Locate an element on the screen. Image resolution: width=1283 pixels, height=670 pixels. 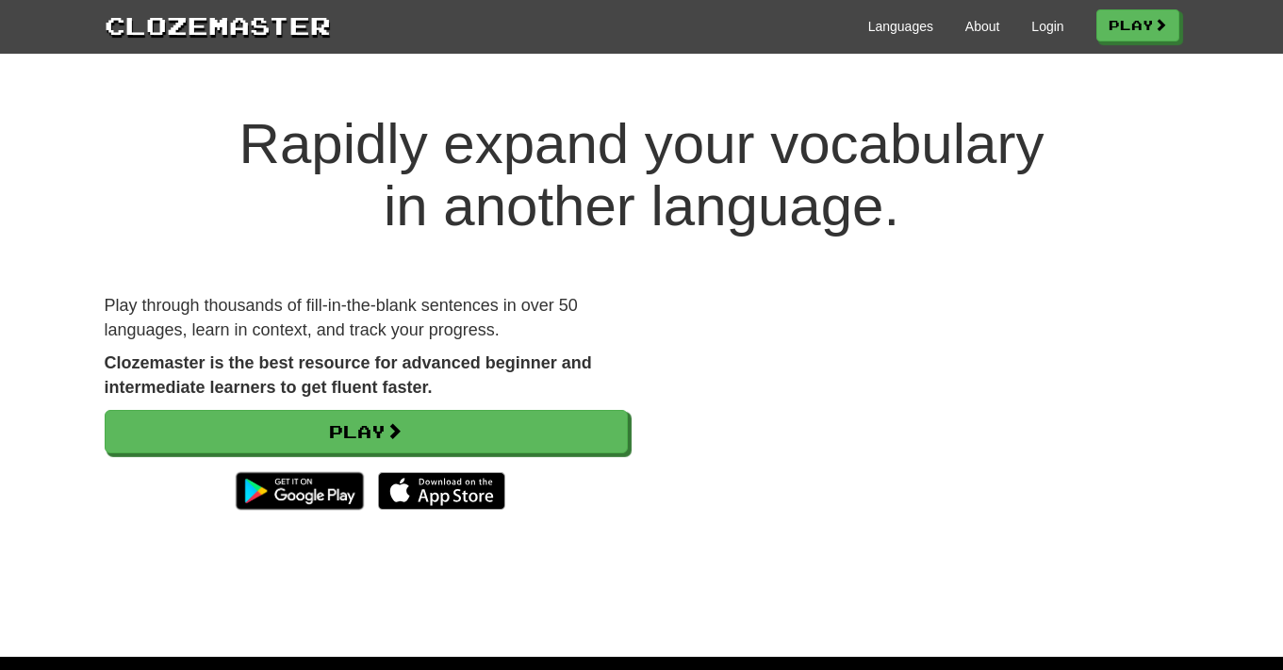
strong: Clozemaster is the best resource for advanced beginner and intermediate learners to get fluent fa... is located at coordinates (348, 375).